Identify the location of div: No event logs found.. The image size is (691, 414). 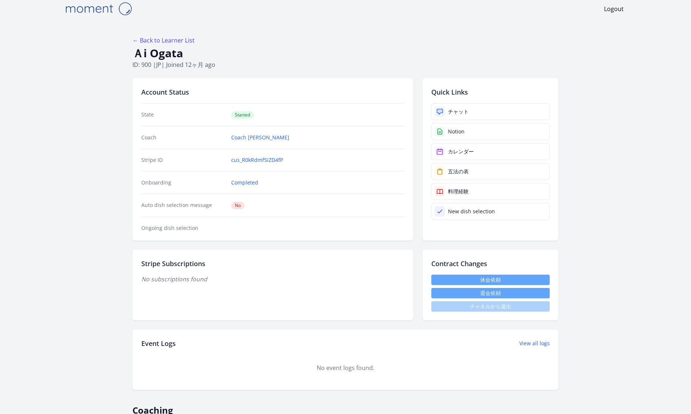
(345, 368).